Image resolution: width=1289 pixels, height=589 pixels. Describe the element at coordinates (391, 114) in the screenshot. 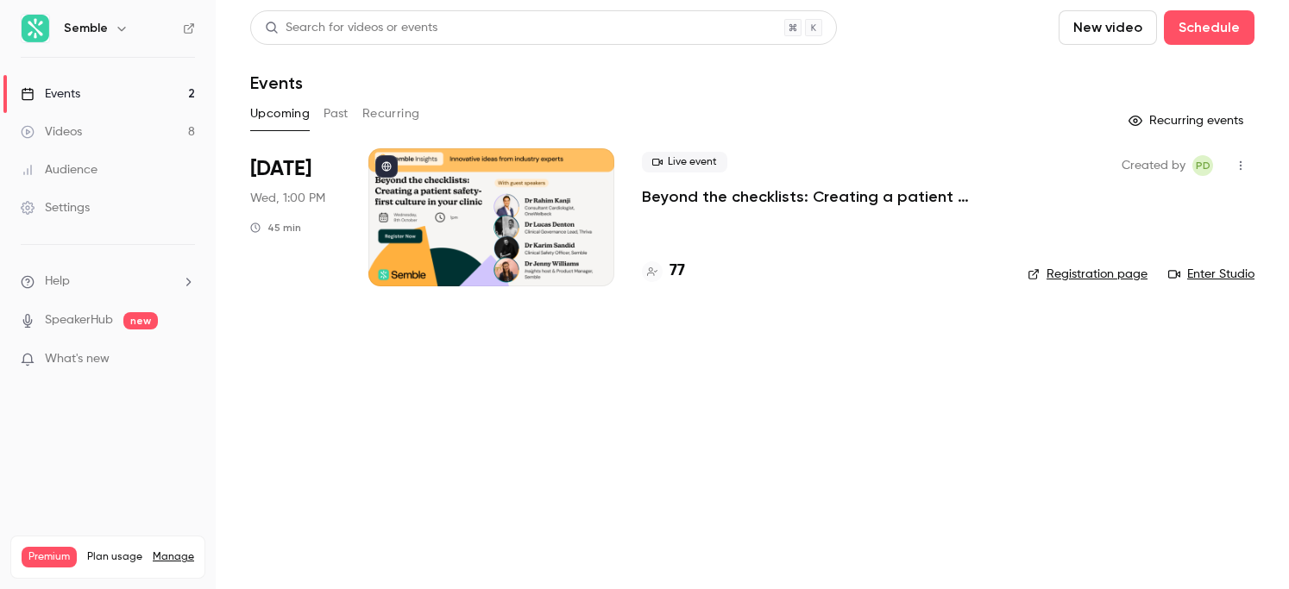

I see `button: Recurring` at that location.